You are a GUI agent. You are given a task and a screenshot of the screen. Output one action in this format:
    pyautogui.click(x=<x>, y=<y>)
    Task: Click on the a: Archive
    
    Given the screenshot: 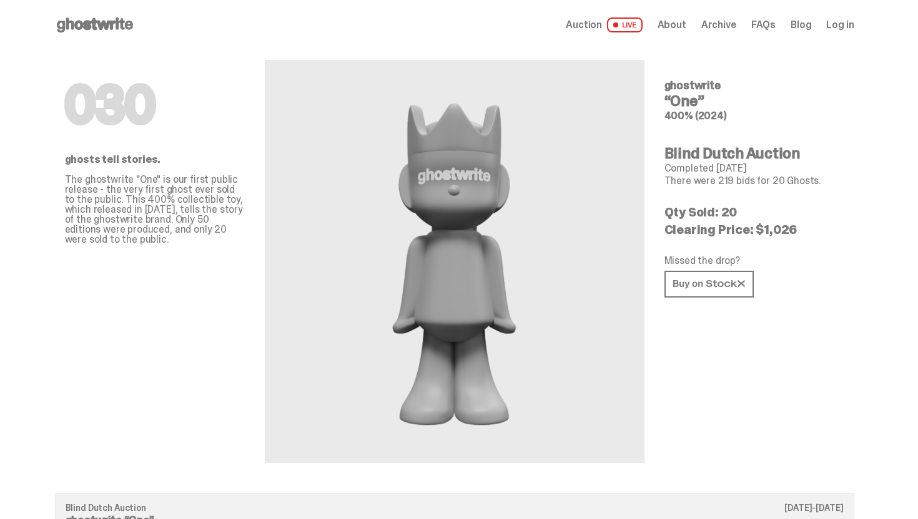 What is the action you would take?
    pyautogui.click(x=719, y=25)
    